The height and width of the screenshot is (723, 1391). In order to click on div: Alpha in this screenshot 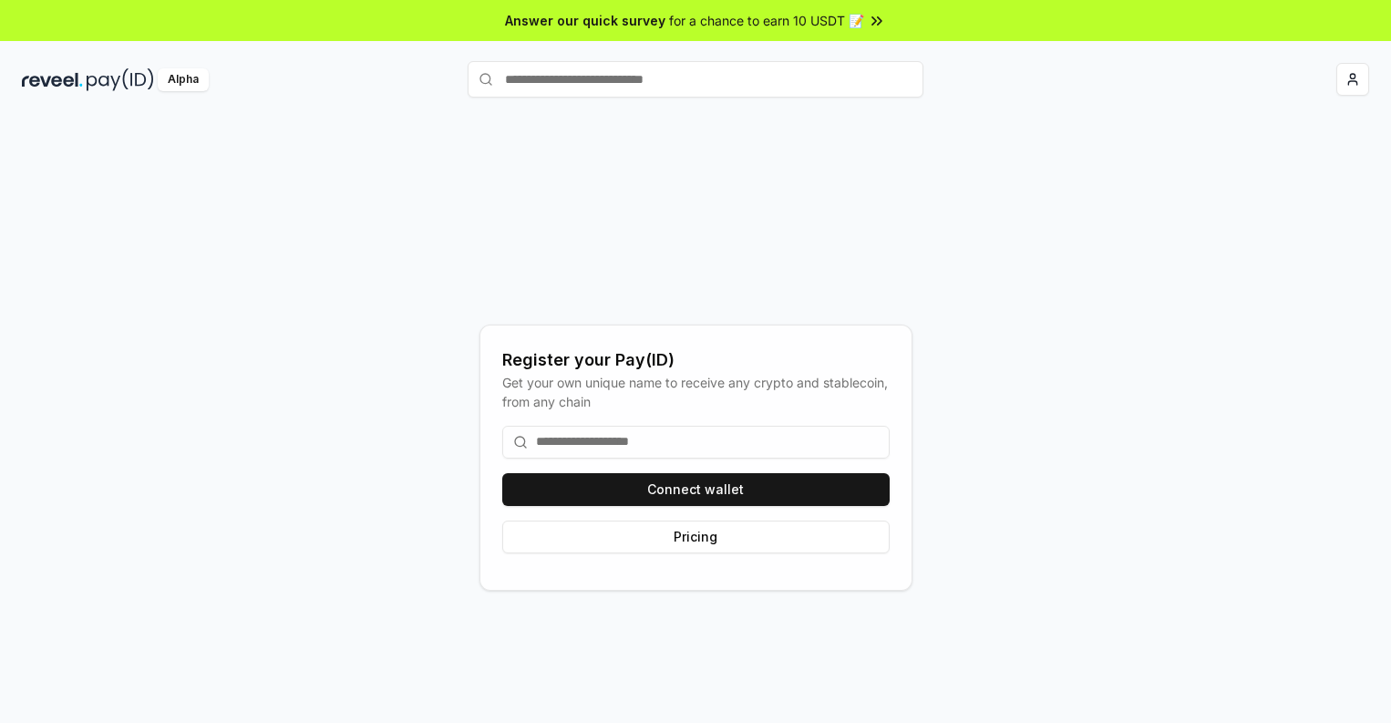, I will do `click(183, 79)`.